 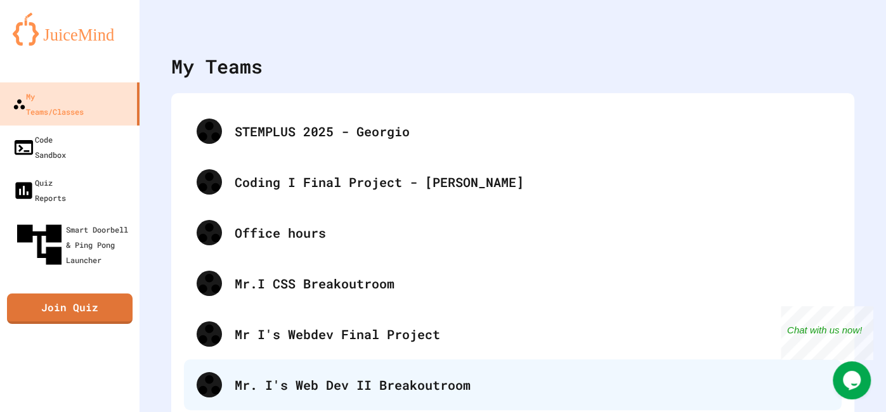 What do you see at coordinates (44, 23) in the screenshot?
I see `p: Chat with us now!` at bounding box center [44, 23].